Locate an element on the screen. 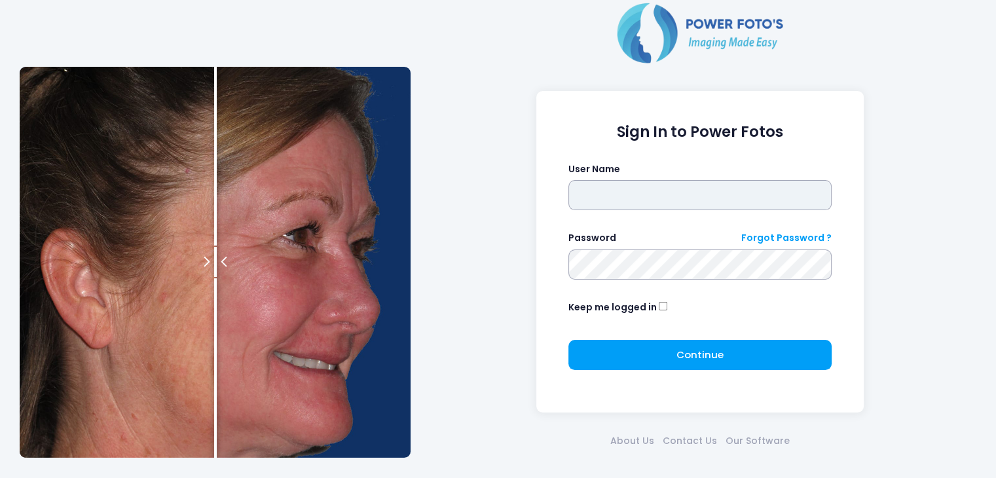  a: Our Software is located at coordinates (757, 441).